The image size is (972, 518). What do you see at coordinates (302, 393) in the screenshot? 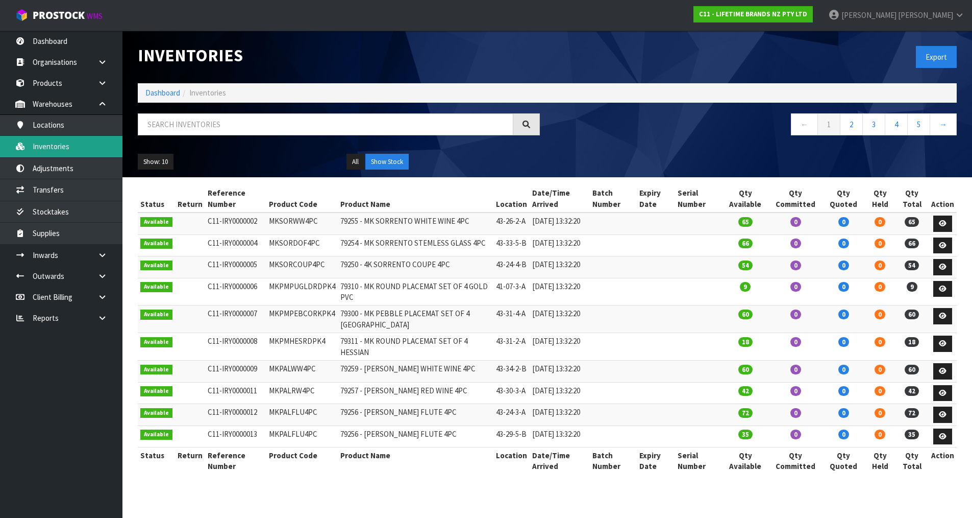
I see `td: MKPALRW4PC` at bounding box center [302, 393].